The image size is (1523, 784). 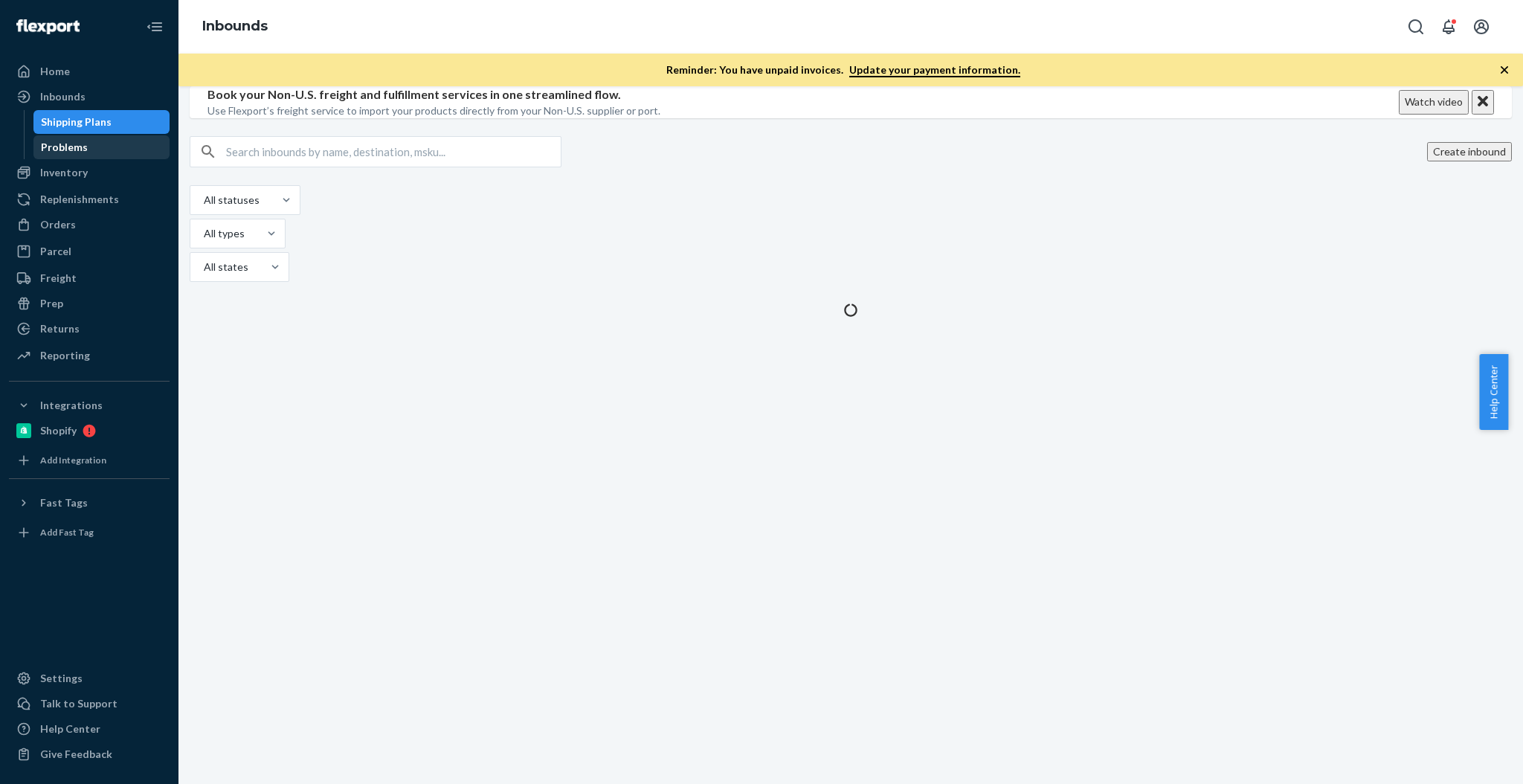 I want to click on a: Add Integration, so click(x=89, y=460).